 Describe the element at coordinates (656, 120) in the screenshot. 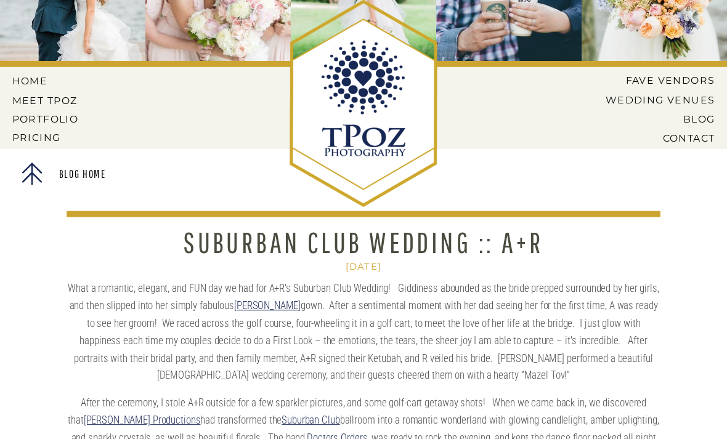

I see `a: BLOG` at that location.